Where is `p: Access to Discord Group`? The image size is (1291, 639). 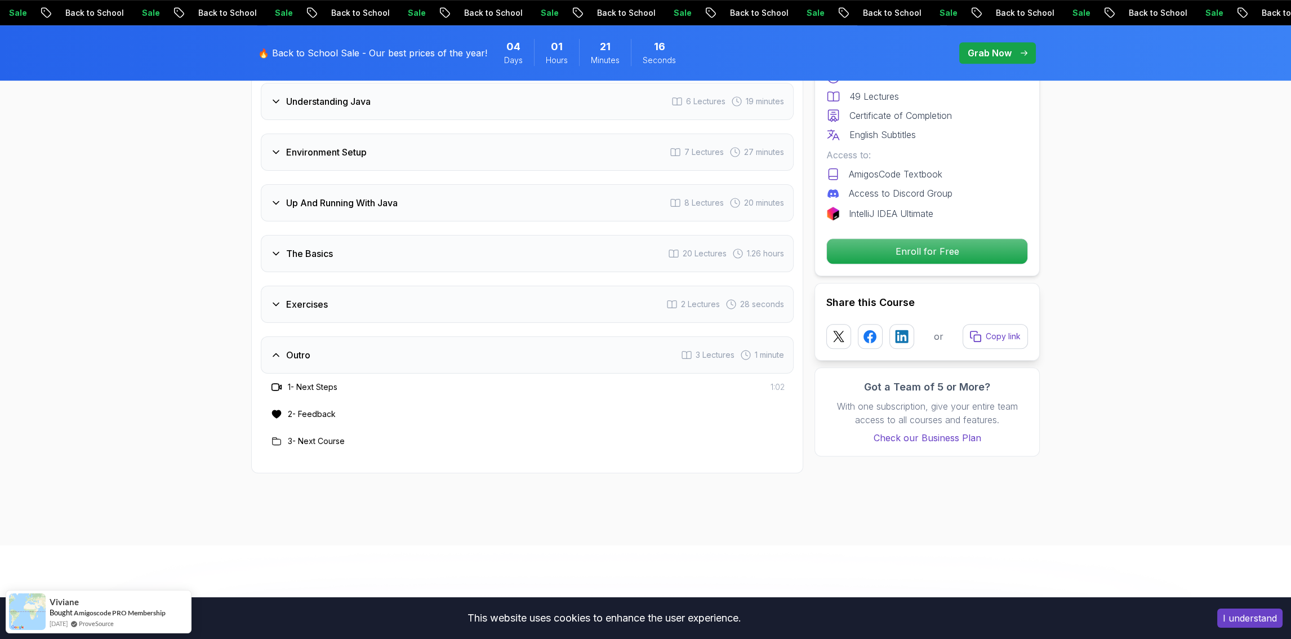 p: Access to Discord Group is located at coordinates (901, 193).